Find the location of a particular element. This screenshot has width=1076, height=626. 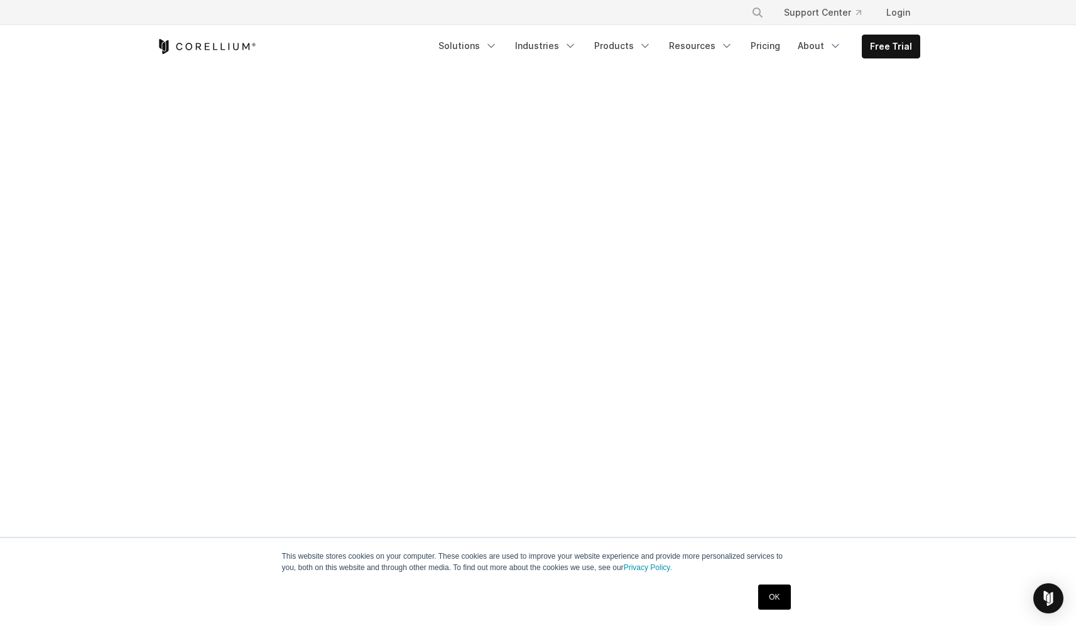

a: Corellium Home is located at coordinates (206, 46).